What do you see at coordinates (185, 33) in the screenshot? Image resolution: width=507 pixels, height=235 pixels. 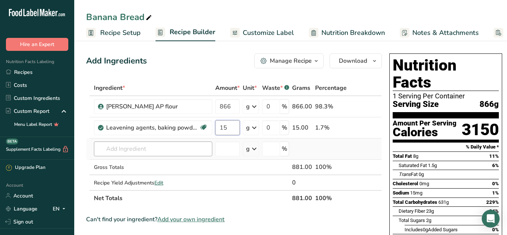 I see `a: Recipe Builder` at bounding box center [185, 33].